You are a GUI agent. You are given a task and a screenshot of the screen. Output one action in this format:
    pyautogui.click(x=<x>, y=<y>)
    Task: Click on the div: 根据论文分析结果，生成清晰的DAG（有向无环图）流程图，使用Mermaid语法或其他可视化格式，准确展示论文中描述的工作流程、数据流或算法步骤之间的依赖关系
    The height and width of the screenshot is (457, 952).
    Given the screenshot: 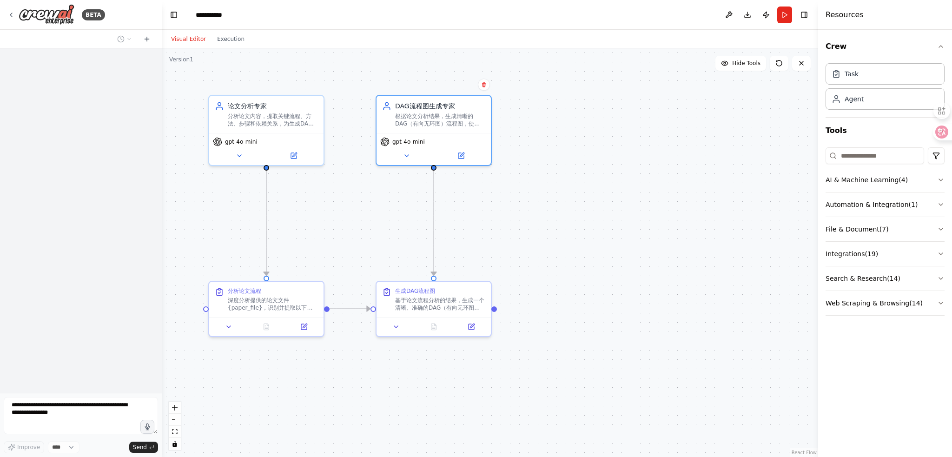 What is the action you would take?
    pyautogui.click(x=440, y=120)
    